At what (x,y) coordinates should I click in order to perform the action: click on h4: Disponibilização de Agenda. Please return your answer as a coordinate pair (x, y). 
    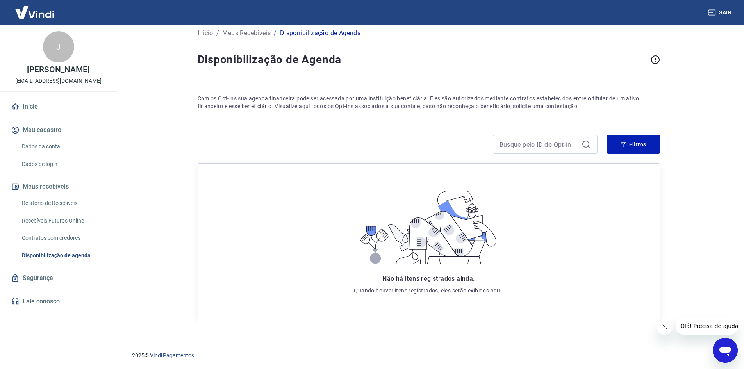
    Looking at the image, I should click on (423, 60).